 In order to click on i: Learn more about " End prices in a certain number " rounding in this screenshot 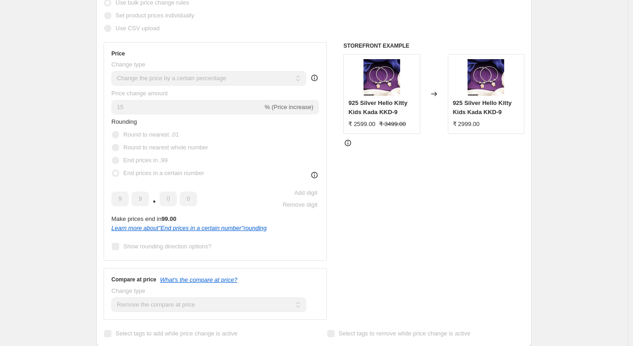, I will do `click(189, 228)`.